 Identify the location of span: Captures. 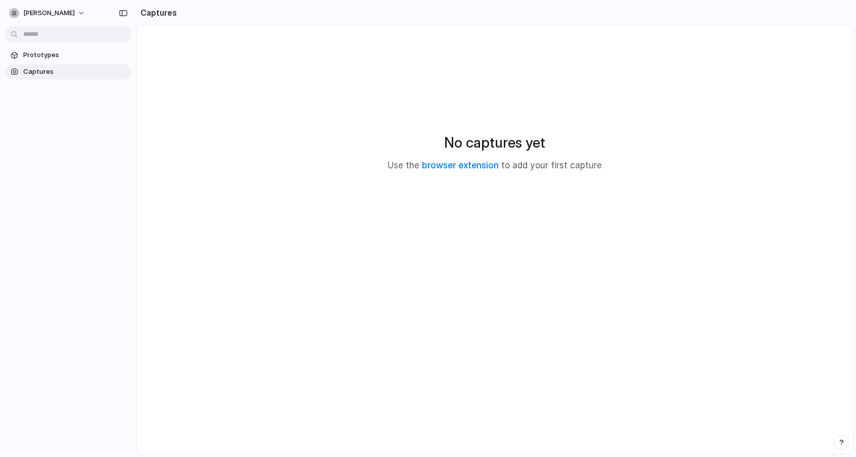
(75, 72).